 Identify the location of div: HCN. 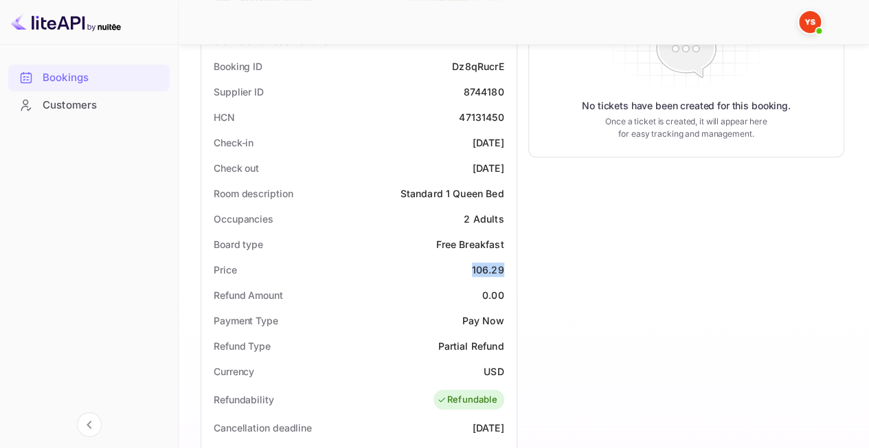
(224, 117).